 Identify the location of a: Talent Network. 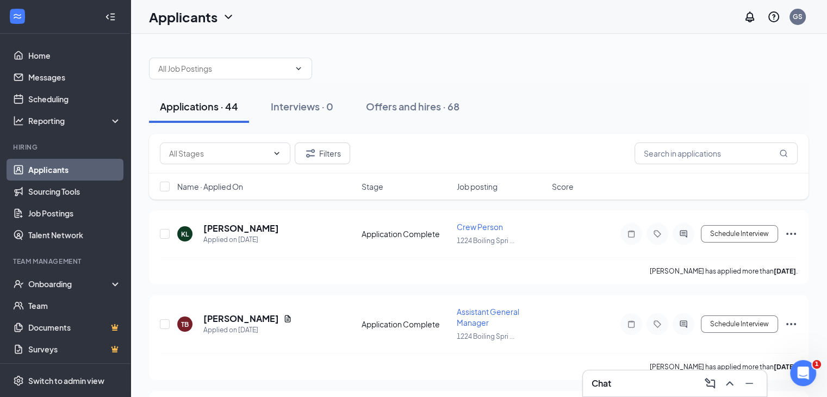
(74, 235).